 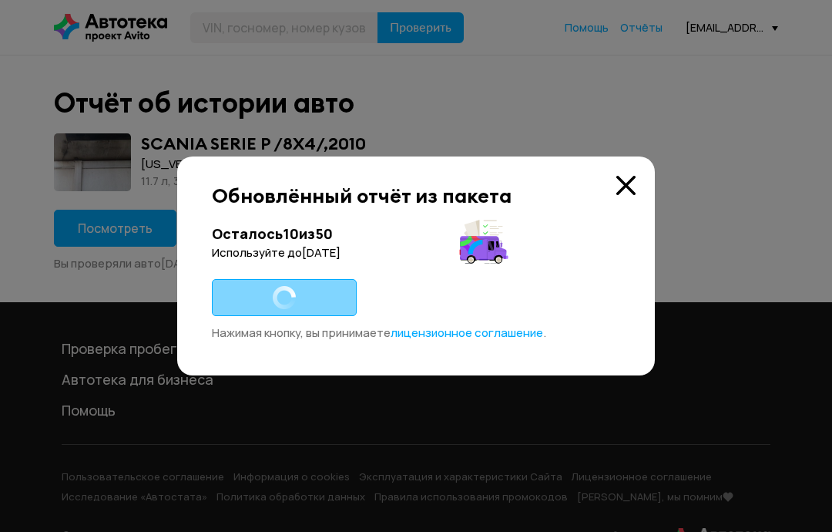 What do you see at coordinates (416, 195) in the screenshot?
I see `div: Обновлённый отчёт из пакета` at bounding box center [416, 195].